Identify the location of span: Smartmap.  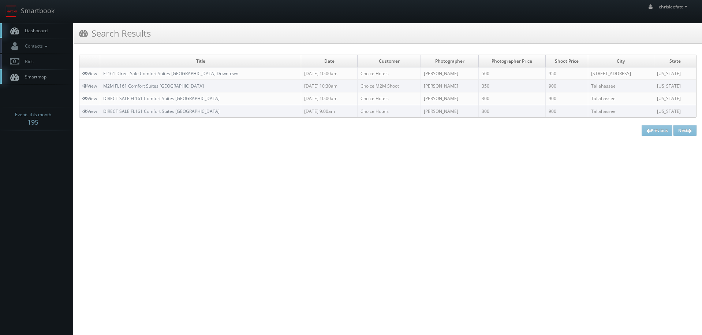
(34, 77).